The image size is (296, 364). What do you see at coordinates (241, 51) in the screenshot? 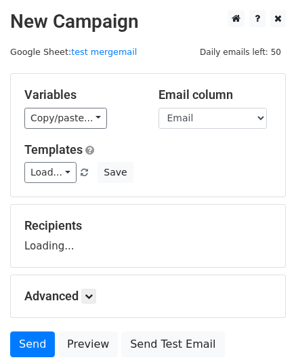
I see `a: Daily emails left: 50` at bounding box center [241, 51].